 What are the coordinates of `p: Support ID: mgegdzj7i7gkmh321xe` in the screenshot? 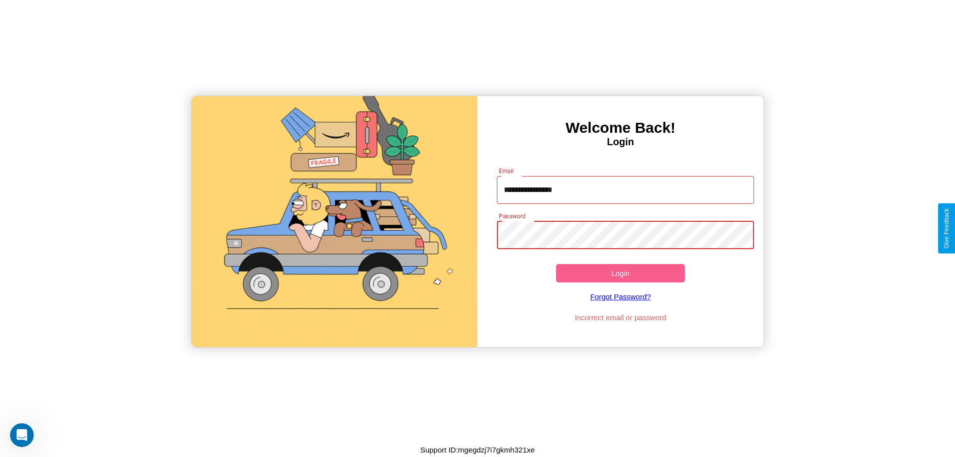 It's located at (478, 450).